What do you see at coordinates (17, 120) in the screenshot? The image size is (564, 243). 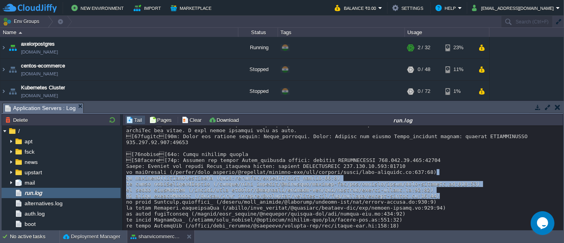 I see `button: Delete` at bounding box center [17, 120].